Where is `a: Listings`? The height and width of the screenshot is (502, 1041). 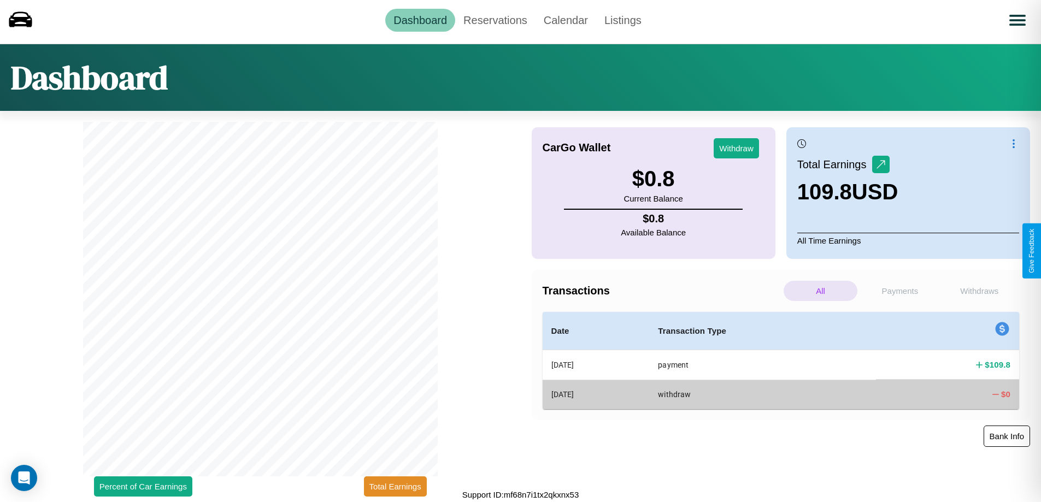
a: Listings is located at coordinates (623, 20).